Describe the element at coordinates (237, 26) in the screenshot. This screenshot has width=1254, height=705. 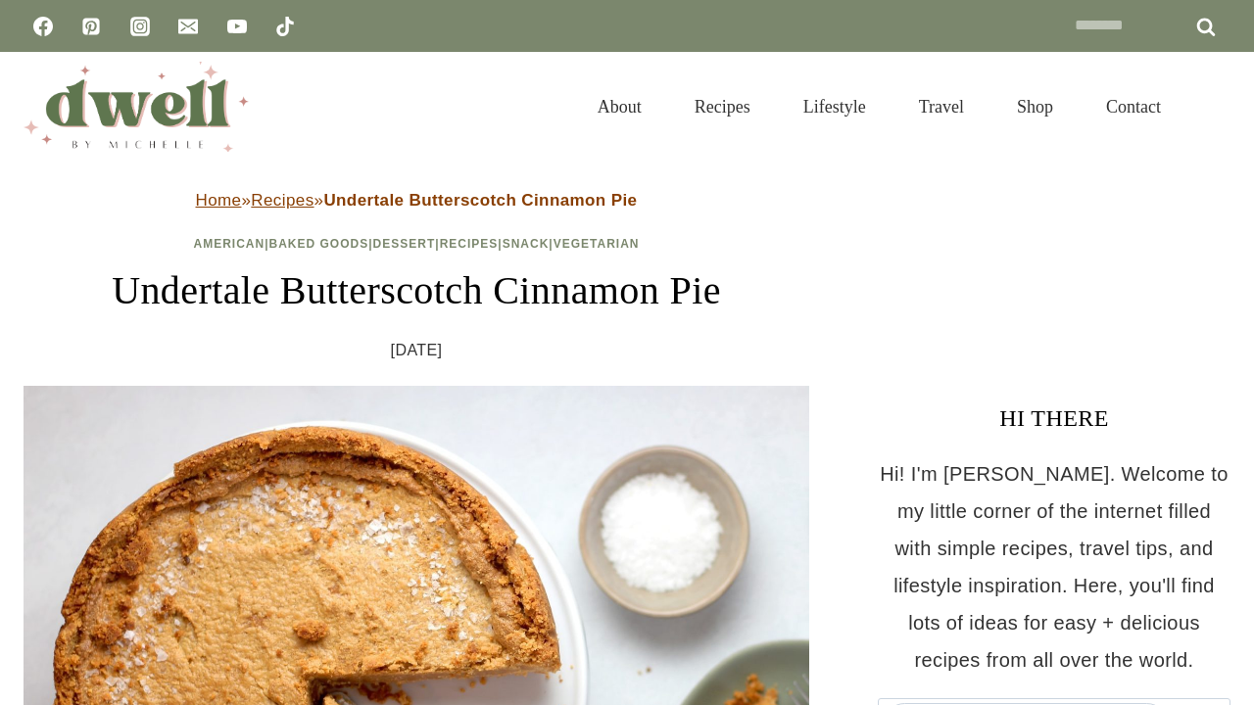
I see `a: YouTube` at that location.